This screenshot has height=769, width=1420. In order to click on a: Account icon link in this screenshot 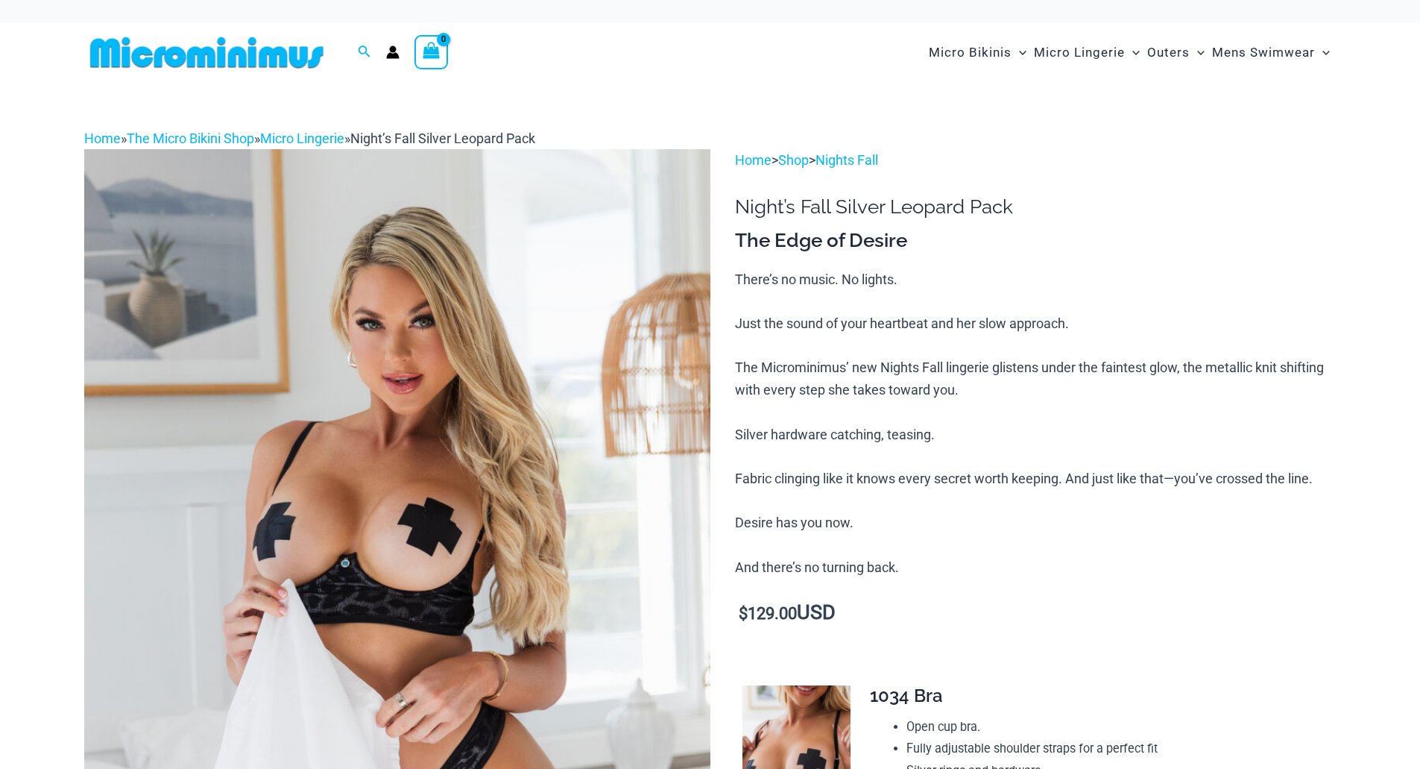, I will do `click(393, 52)`.